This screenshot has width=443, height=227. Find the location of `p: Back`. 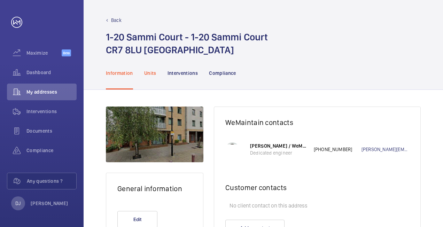

p: Back is located at coordinates (116, 20).